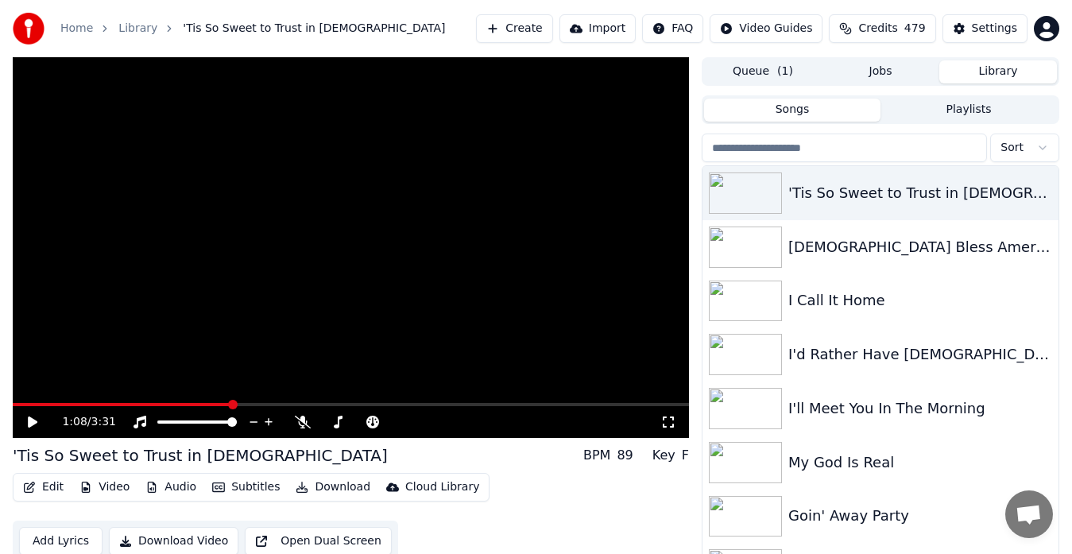 The width and height of the screenshot is (1072, 554). Describe the element at coordinates (137, 29) in the screenshot. I see `a: Library` at that location.